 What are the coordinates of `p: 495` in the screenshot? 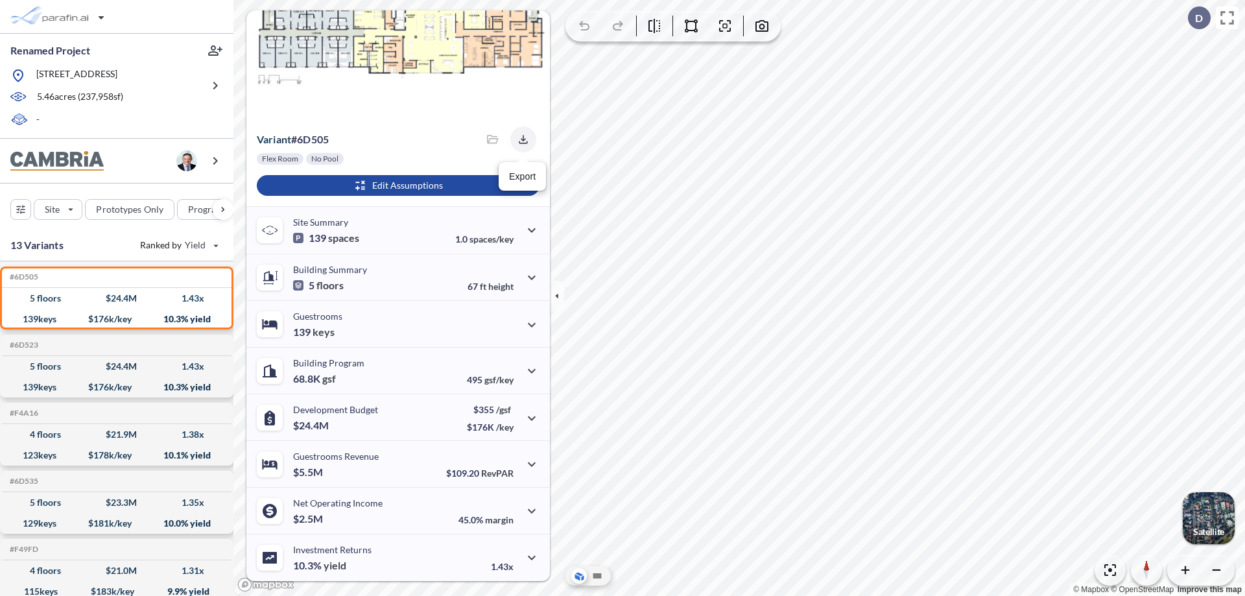 It's located at (490, 379).